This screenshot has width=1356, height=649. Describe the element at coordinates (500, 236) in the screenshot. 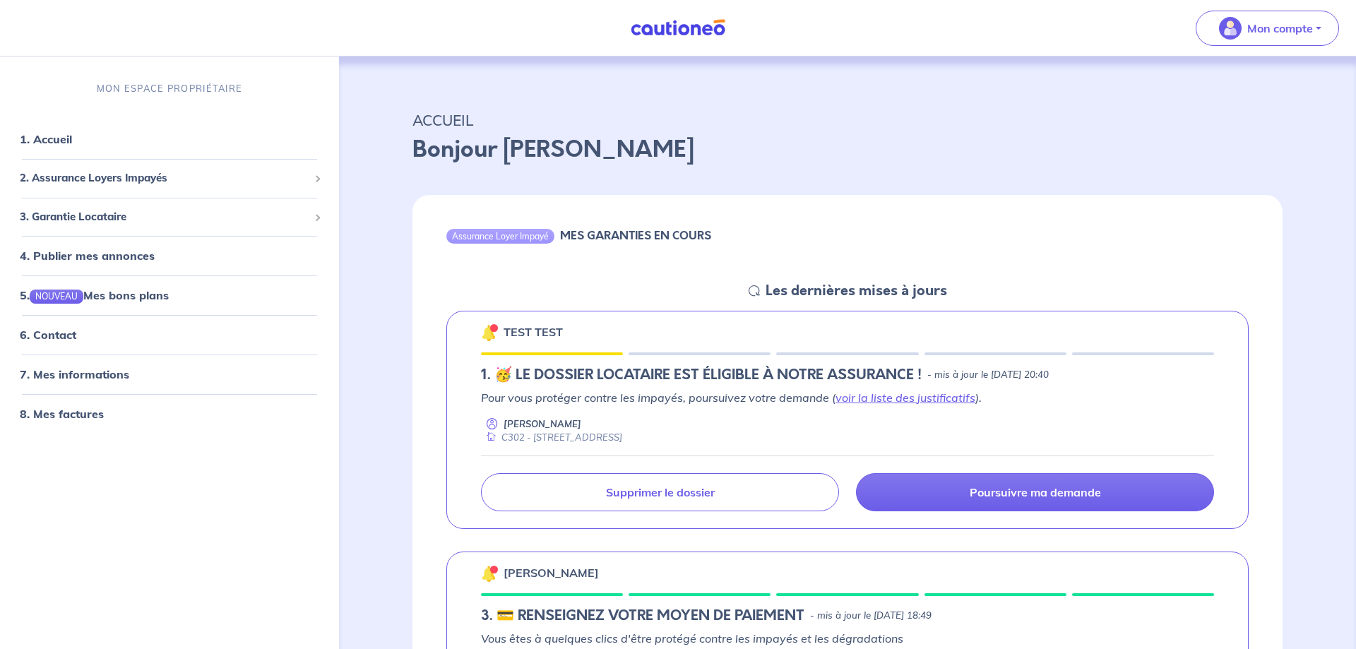

I see `div: Assurance Loyer Impayé` at that location.